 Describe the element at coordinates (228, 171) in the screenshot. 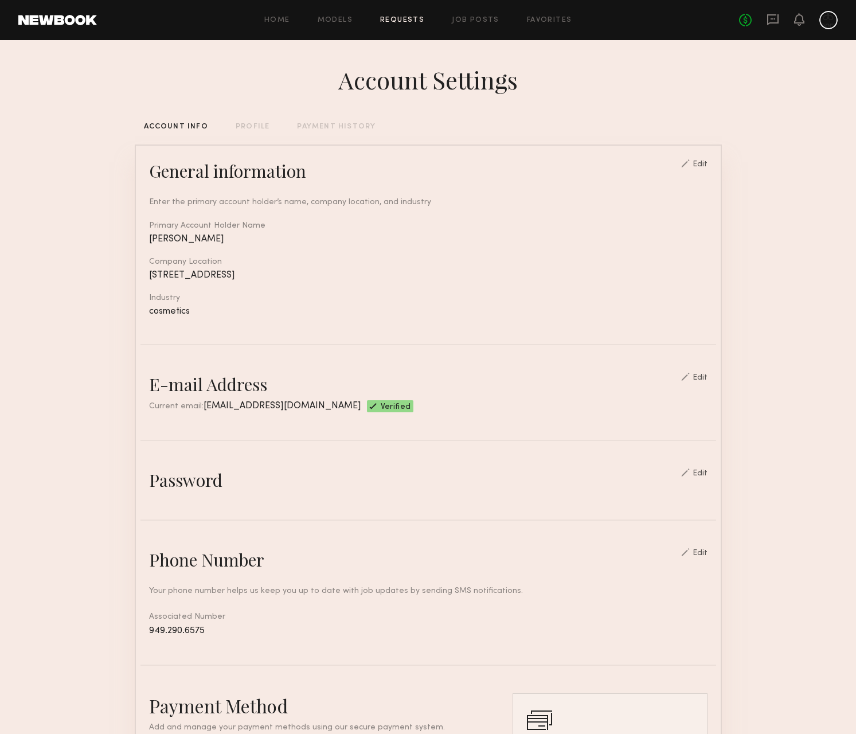

I see `div: General information` at that location.